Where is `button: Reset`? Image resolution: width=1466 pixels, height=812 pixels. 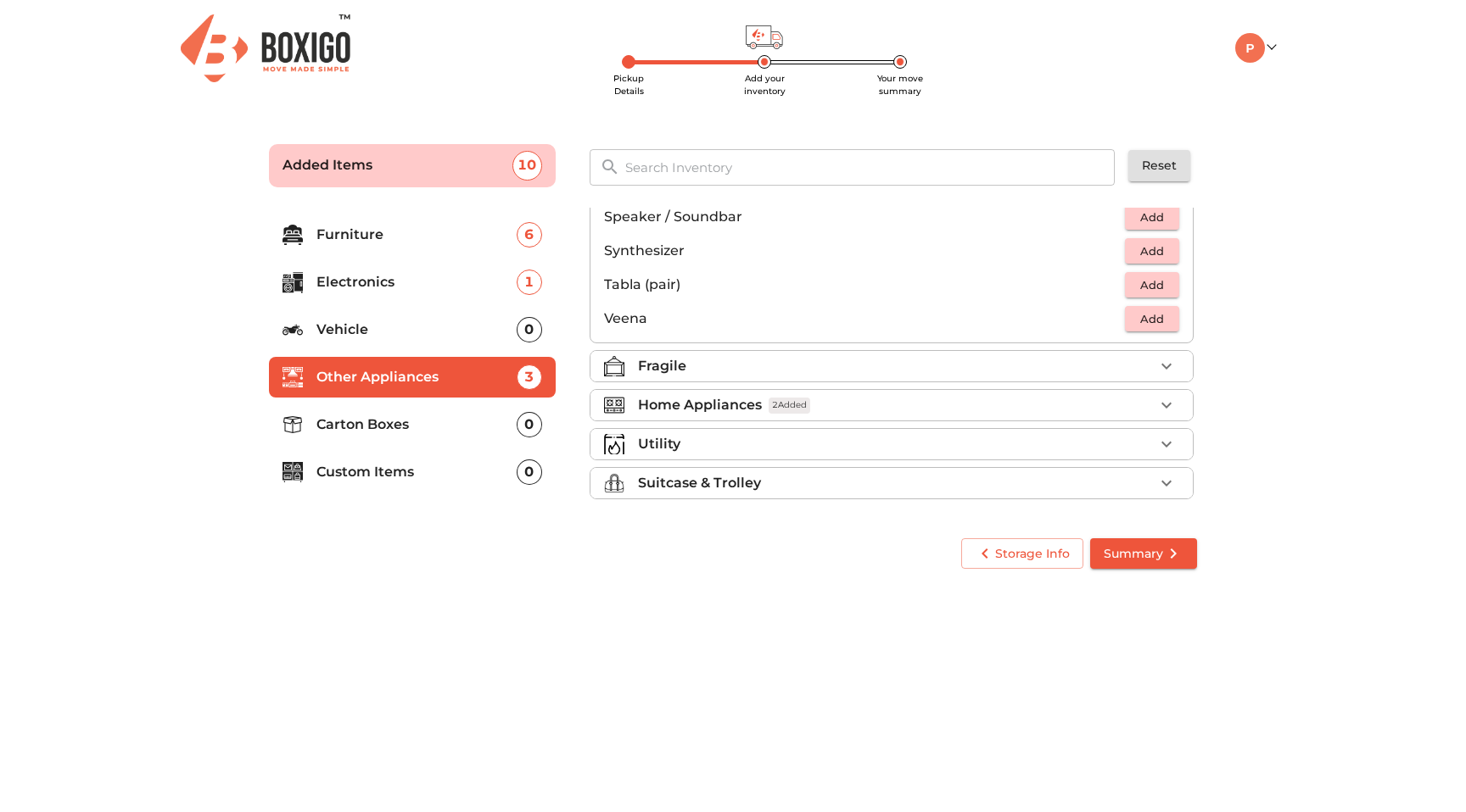 button: Reset is located at coordinates (1159, 165).